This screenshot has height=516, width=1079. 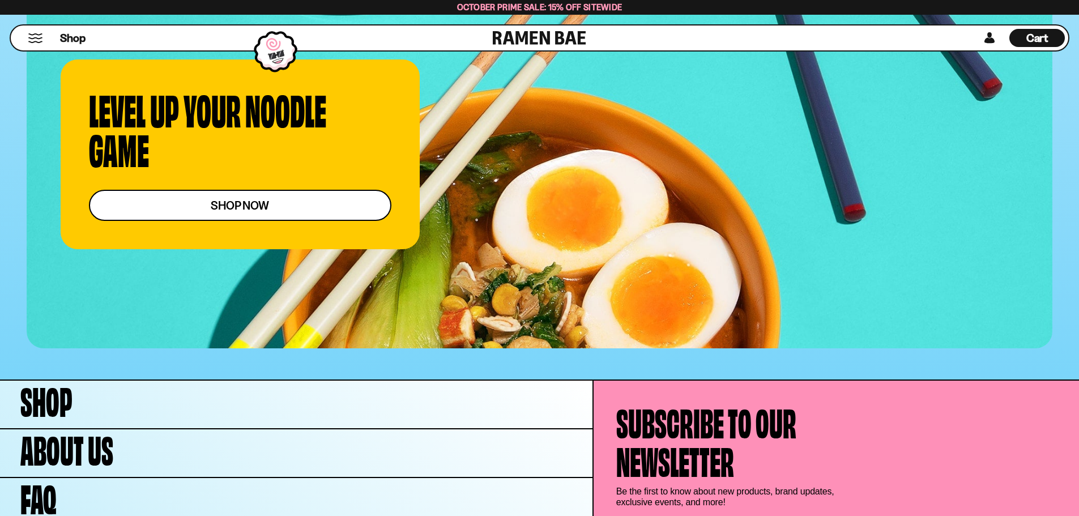 I want to click on span: Cart, so click(x=1037, y=38).